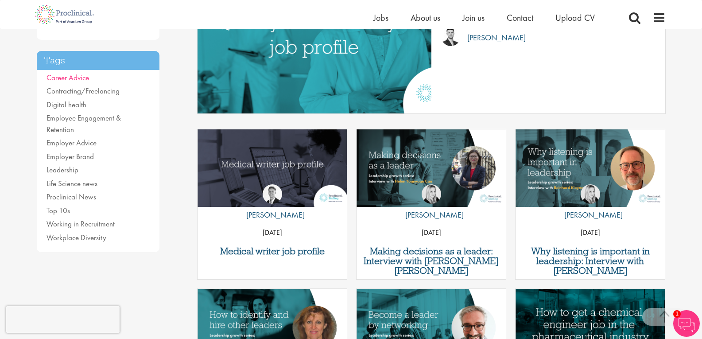  Describe the element at coordinates (70, 156) in the screenshot. I see `a: Employer Brand` at that location.